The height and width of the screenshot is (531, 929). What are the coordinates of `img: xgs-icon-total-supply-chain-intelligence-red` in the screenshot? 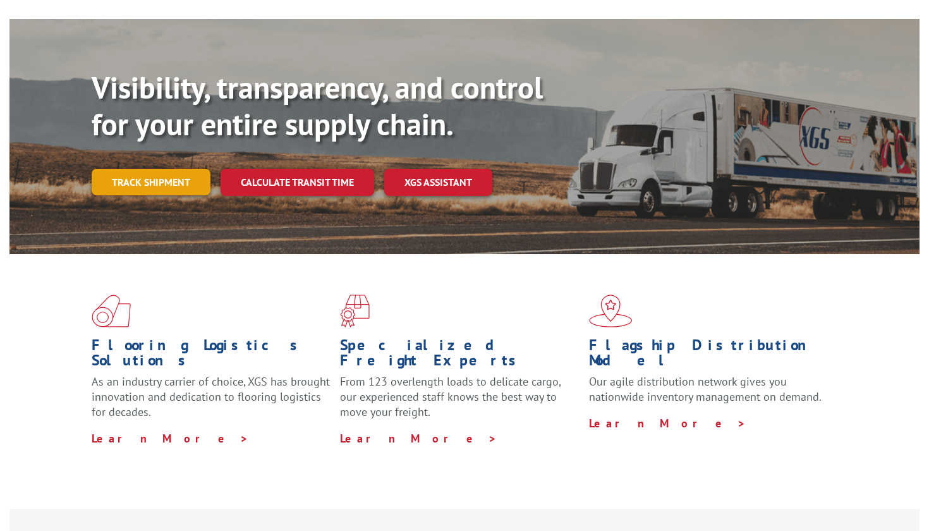 It's located at (111, 311).